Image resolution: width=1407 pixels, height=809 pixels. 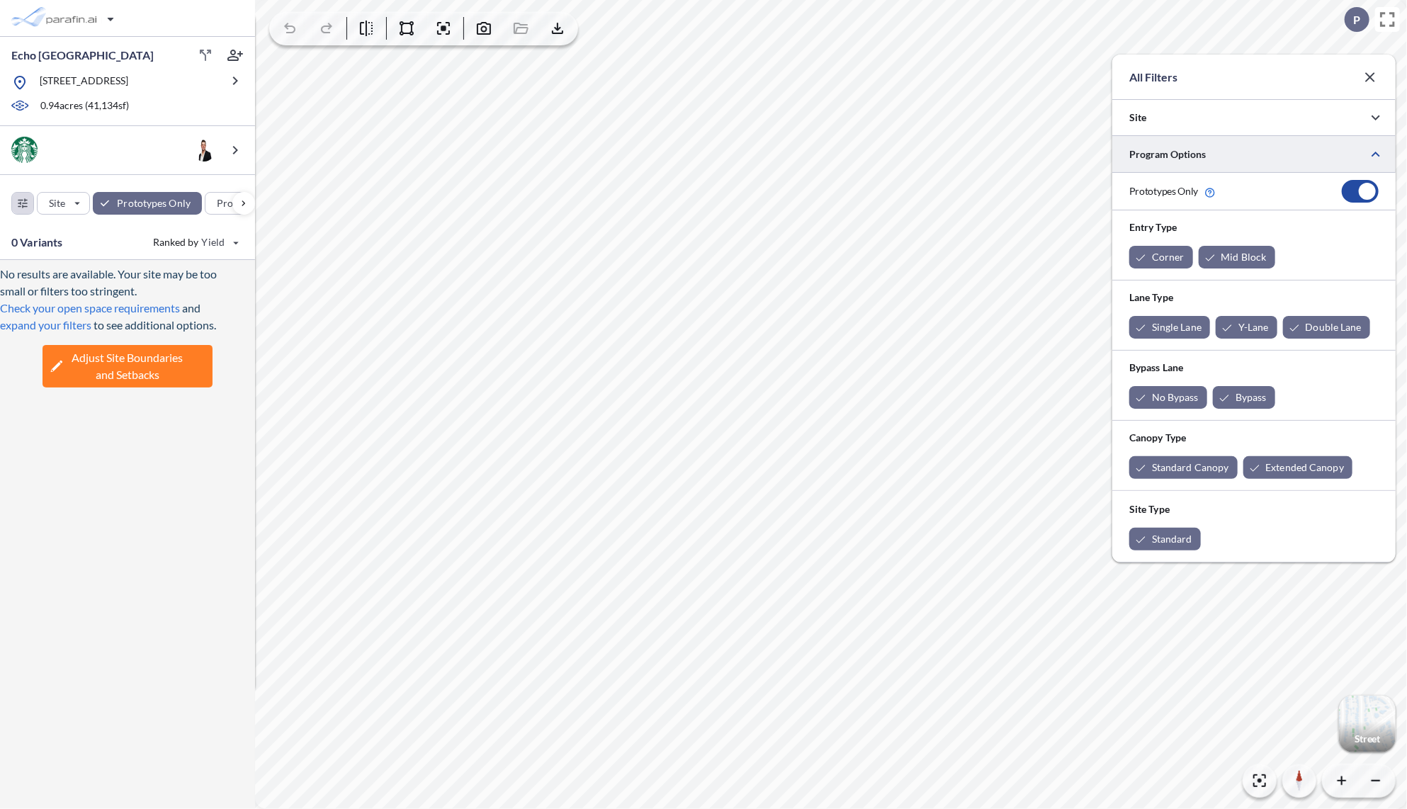 I want to click on p: Standard Canopy, so click(x=1190, y=468).